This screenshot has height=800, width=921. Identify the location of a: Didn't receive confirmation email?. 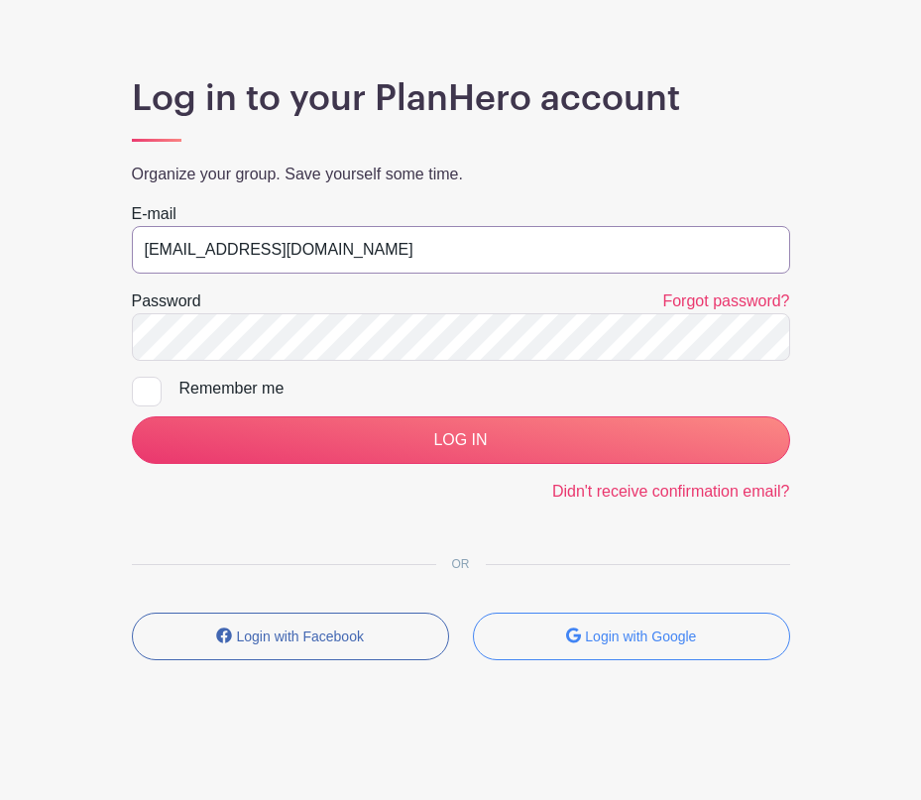
(671, 491).